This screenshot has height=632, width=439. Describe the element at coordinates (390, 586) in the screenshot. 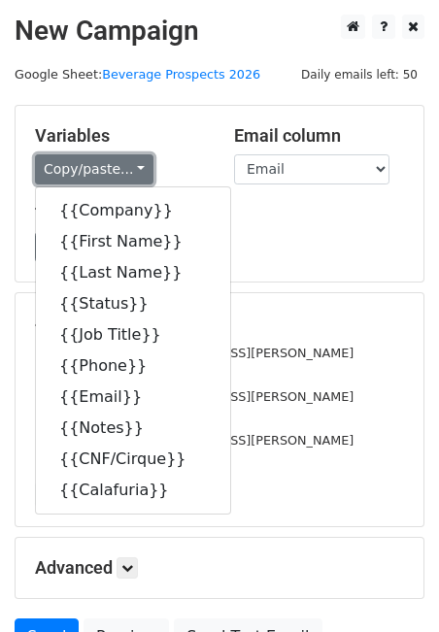

I see `div: Chat Widget` at that location.